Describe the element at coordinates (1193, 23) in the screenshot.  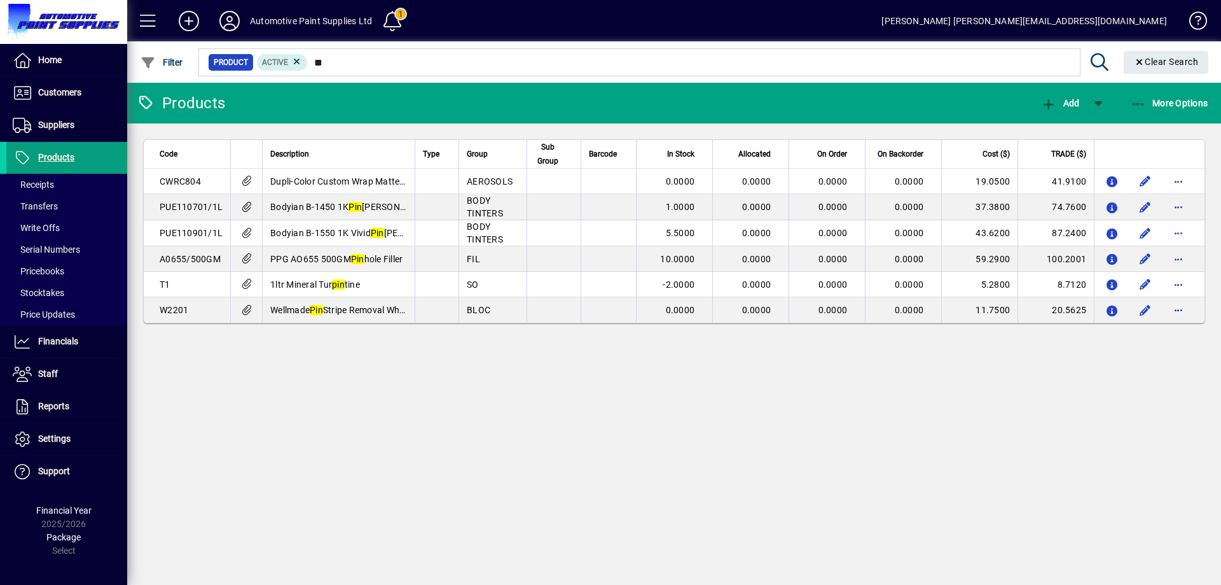
I see `a: Knowledge Base` at that location.